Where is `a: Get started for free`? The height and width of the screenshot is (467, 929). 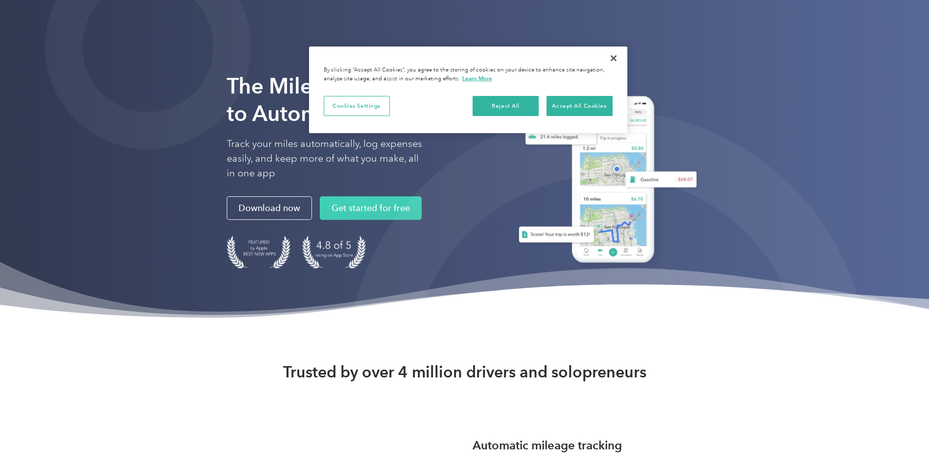
a: Get started for free is located at coordinates (371, 208).